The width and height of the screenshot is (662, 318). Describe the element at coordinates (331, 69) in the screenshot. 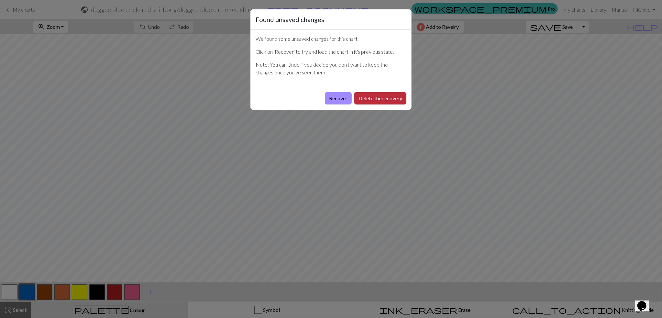

I see `p: Note: You can Undo if you decide you don't want to keep the changes once you've seen them` at that location.